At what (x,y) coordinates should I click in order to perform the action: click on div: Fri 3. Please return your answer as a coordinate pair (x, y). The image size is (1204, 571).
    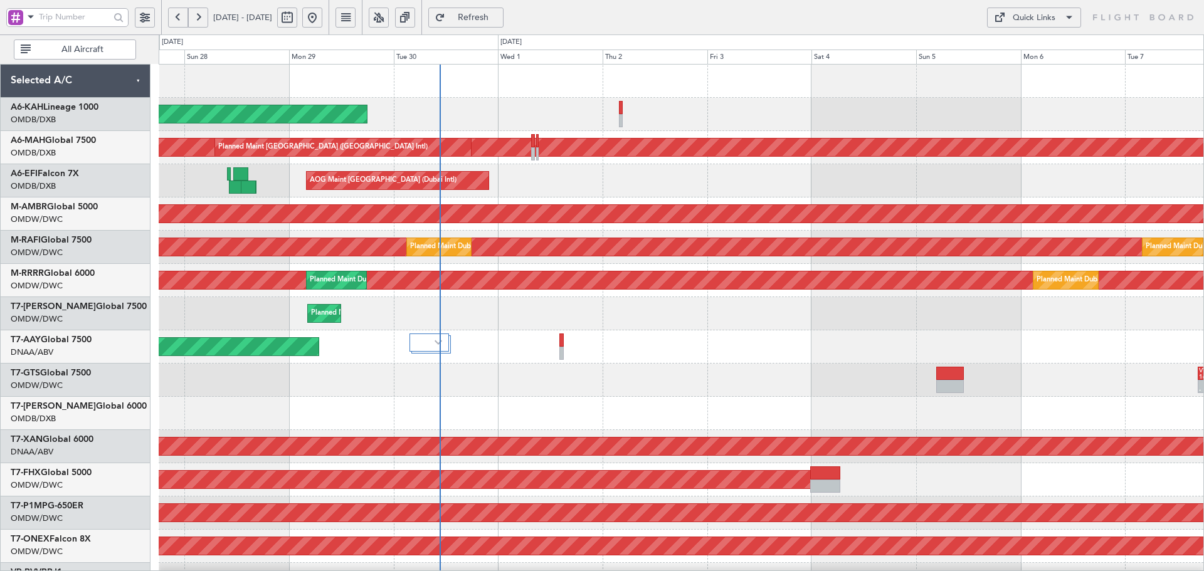
    Looking at the image, I should click on (759, 57).